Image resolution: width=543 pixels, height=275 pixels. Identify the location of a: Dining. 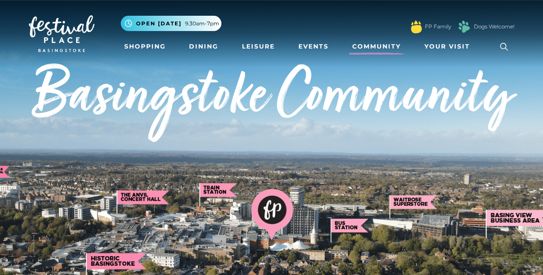
(204, 46).